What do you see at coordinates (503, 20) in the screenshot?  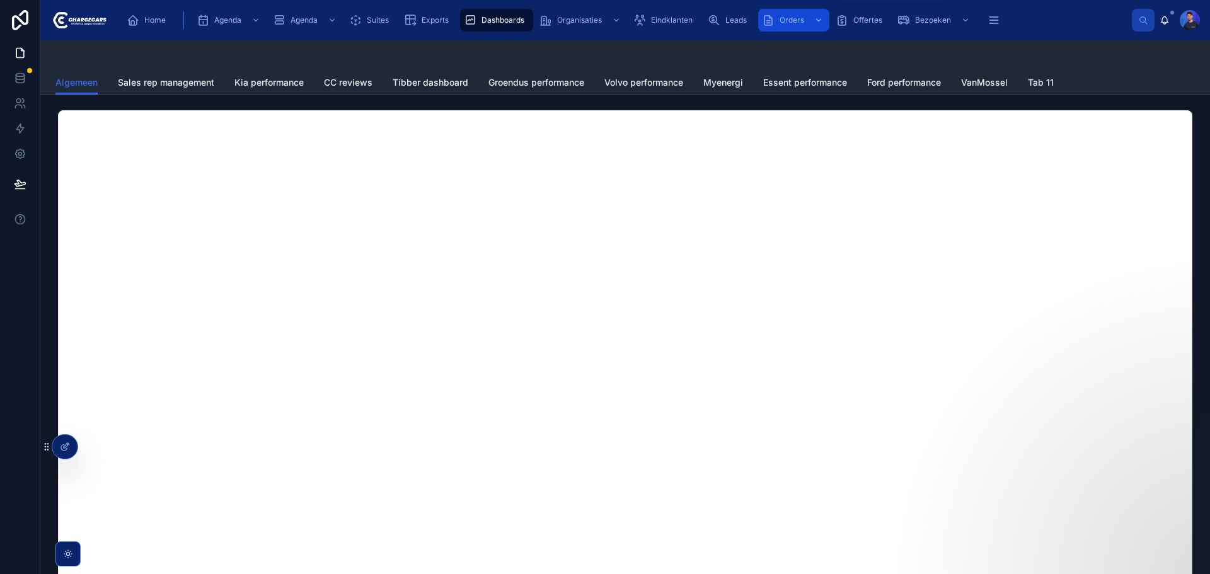 I see `span: Dashboards` at bounding box center [503, 20].